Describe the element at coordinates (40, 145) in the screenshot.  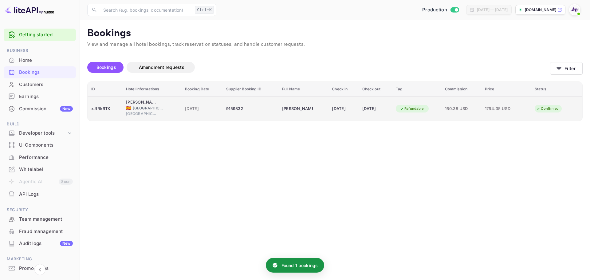
I see `a: UI Components` at that location.